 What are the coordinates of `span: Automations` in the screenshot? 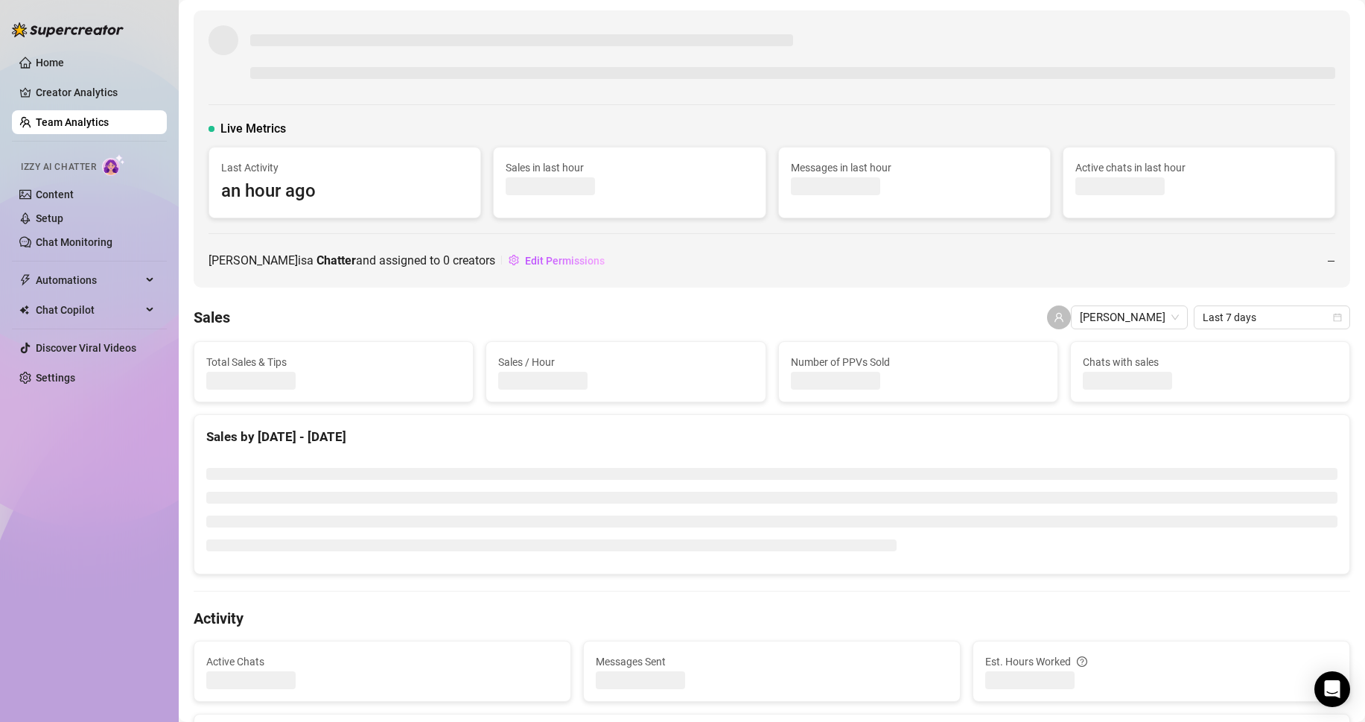 It's located at (89, 280).